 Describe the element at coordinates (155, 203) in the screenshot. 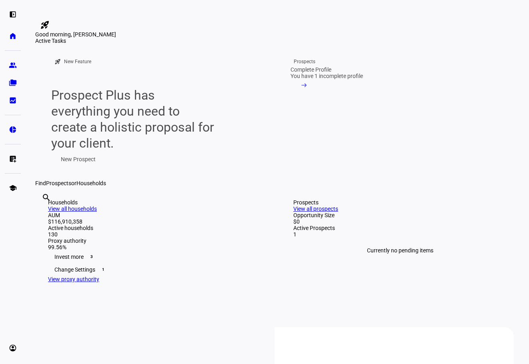

I see `div: Households` at that location.